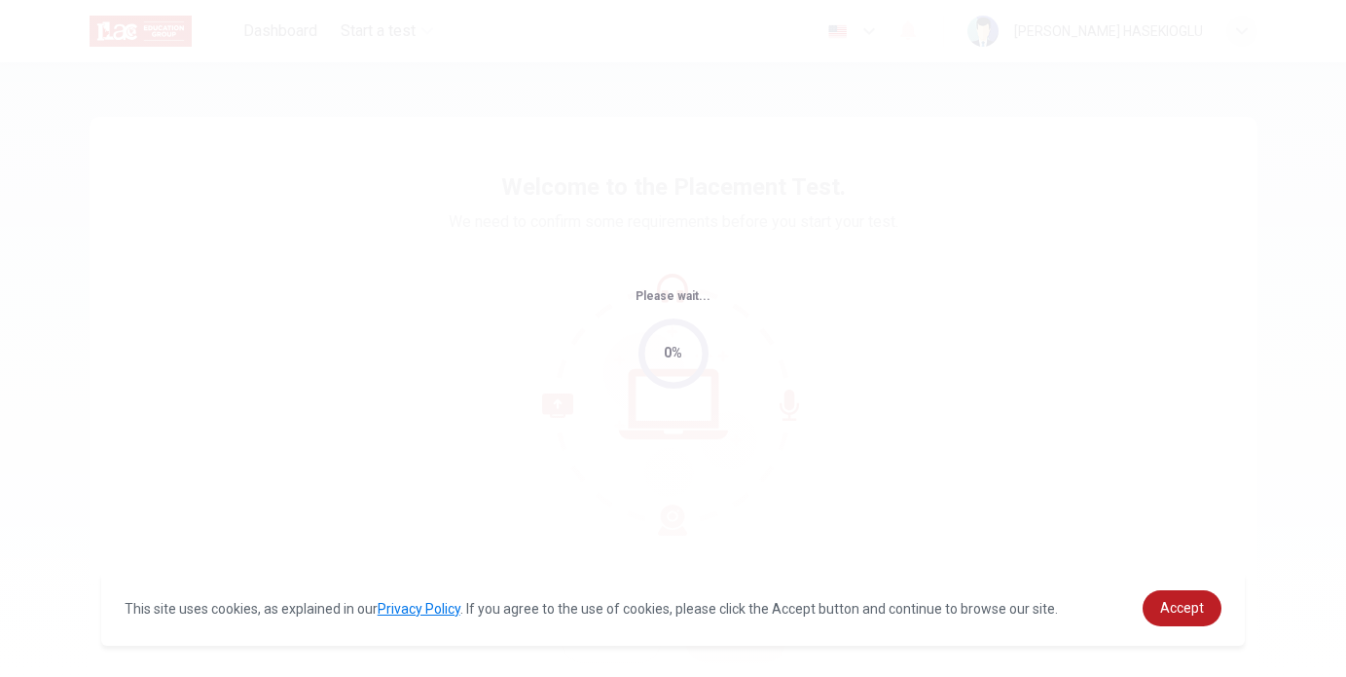 This screenshot has height=677, width=1346. Describe the element at coordinates (673, 352) in the screenshot. I see `div: 0%` at that location.